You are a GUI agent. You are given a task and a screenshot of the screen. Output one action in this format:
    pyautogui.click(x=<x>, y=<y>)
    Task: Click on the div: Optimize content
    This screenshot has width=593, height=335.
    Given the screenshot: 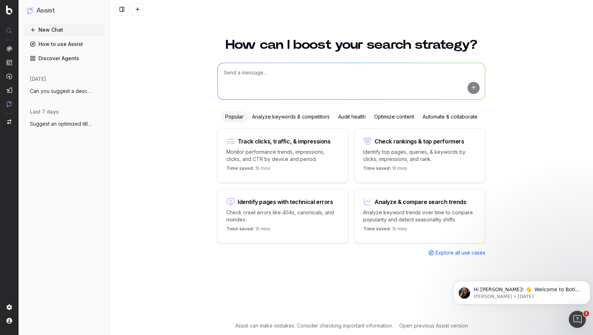 What is the action you would take?
    pyautogui.click(x=394, y=117)
    